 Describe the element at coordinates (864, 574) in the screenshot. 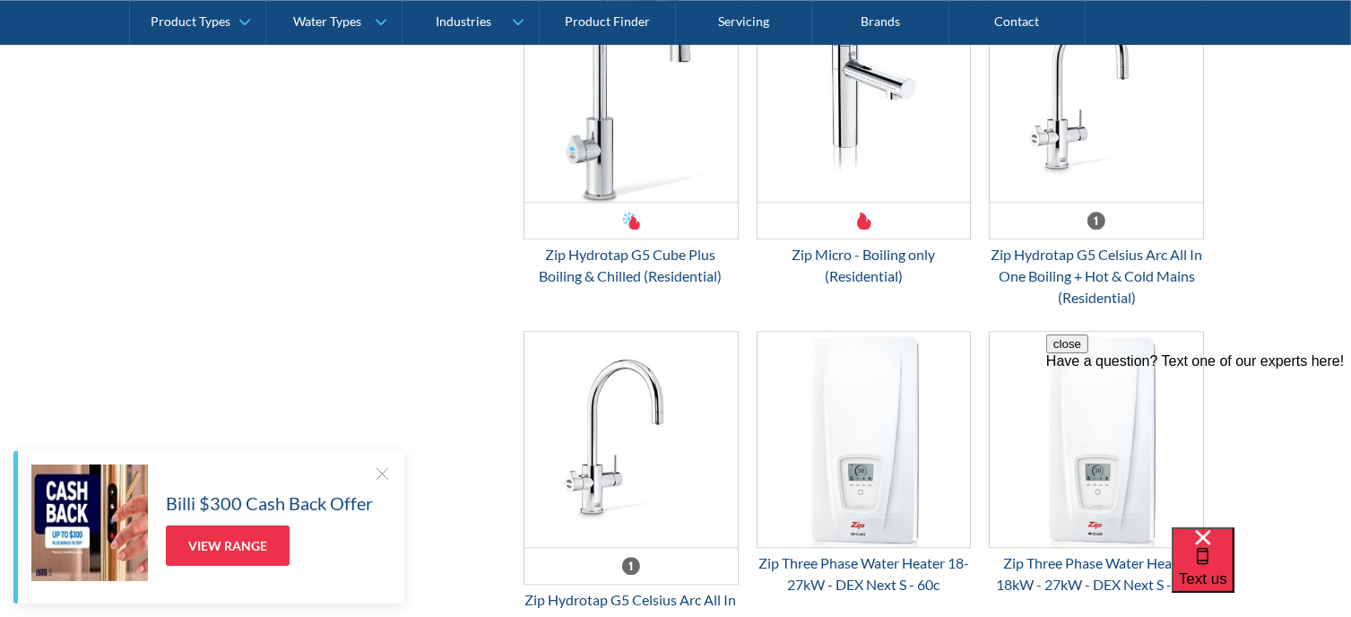

I see `div: Zip Three Phase Water Heater 18-27kW - DEX Next S - 60c` at that location.